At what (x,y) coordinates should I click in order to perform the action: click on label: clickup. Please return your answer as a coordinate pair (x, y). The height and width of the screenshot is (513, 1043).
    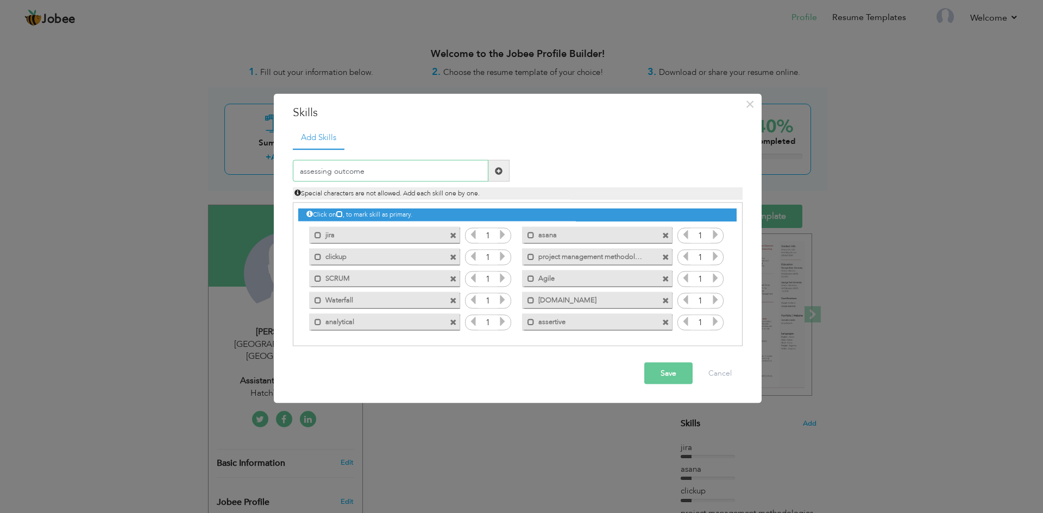
    Looking at the image, I should click on (376, 255).